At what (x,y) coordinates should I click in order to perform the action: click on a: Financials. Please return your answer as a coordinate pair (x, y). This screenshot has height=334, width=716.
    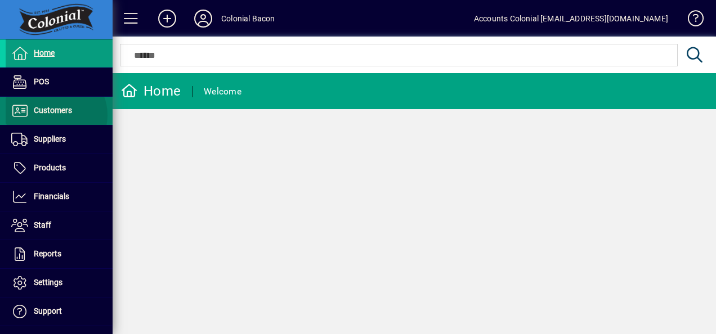
    Looking at the image, I should click on (59, 197).